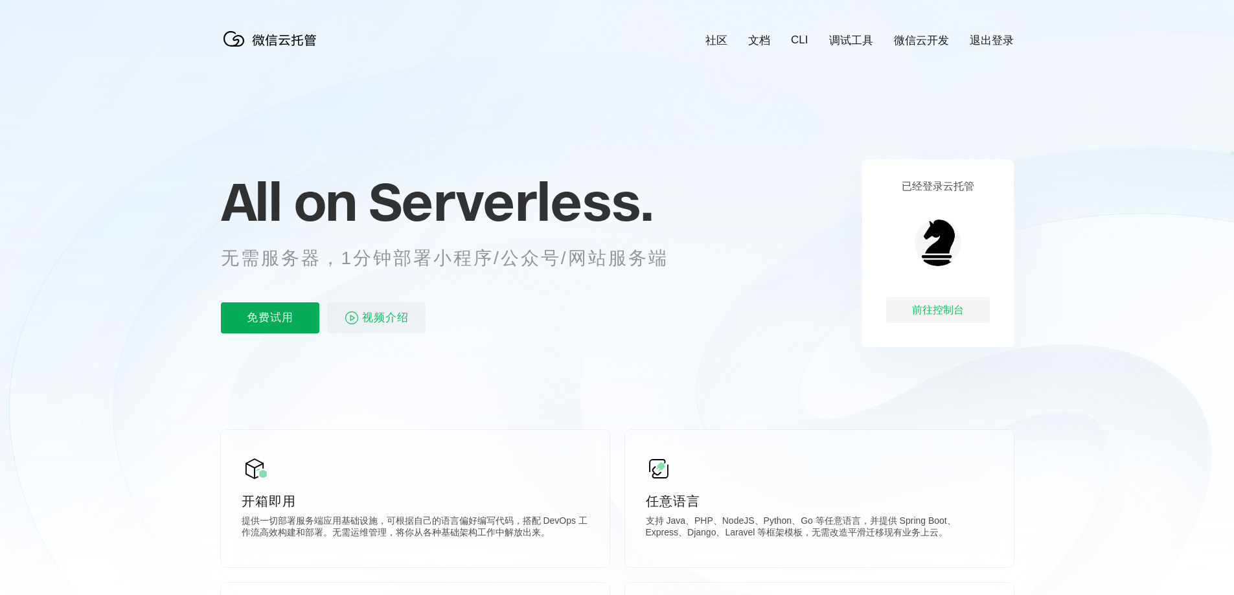  I want to click on p: 任意语言, so click(819, 501).